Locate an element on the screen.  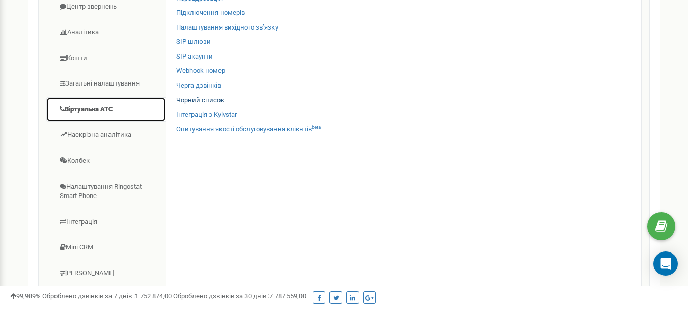
a: Mini CRM is located at coordinates (106, 247).